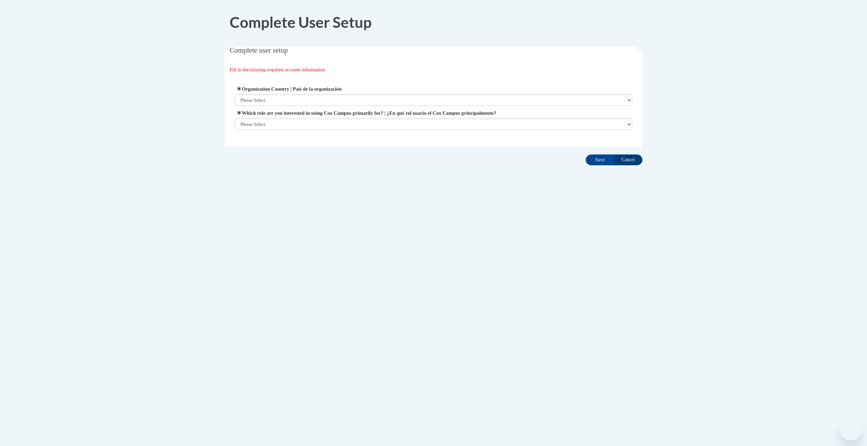  Describe the element at coordinates (301, 22) in the screenshot. I see `span: Complete User Setup` at that location.